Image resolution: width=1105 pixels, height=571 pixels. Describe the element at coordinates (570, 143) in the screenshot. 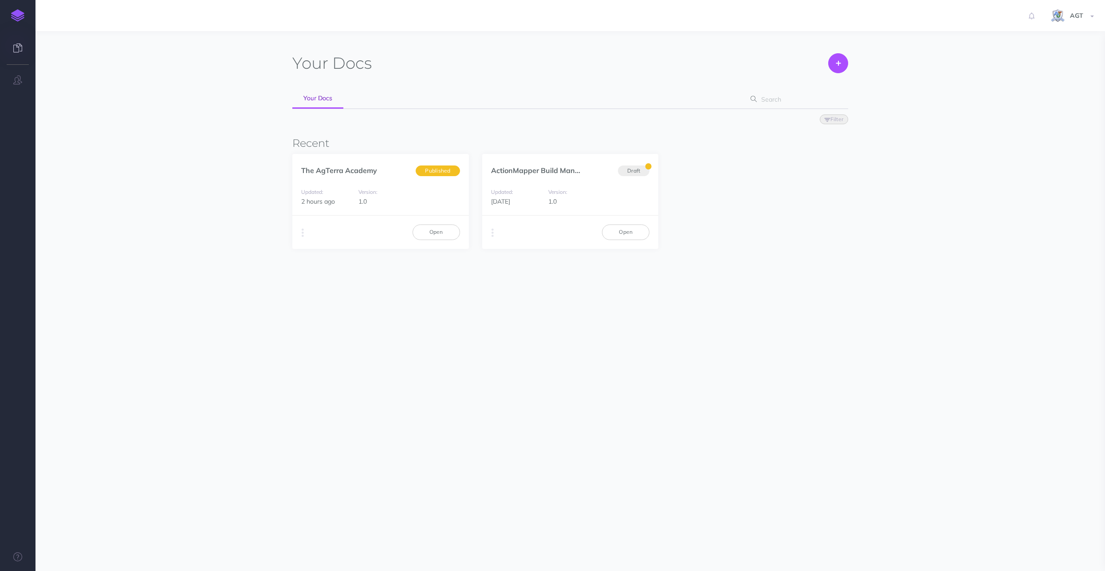

I see `h3: Recent` at that location.